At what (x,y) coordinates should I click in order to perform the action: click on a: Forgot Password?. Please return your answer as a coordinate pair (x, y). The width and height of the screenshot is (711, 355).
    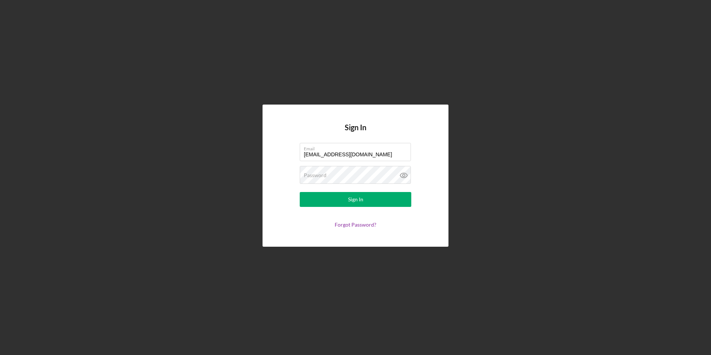
    Looking at the image, I should click on (356, 224).